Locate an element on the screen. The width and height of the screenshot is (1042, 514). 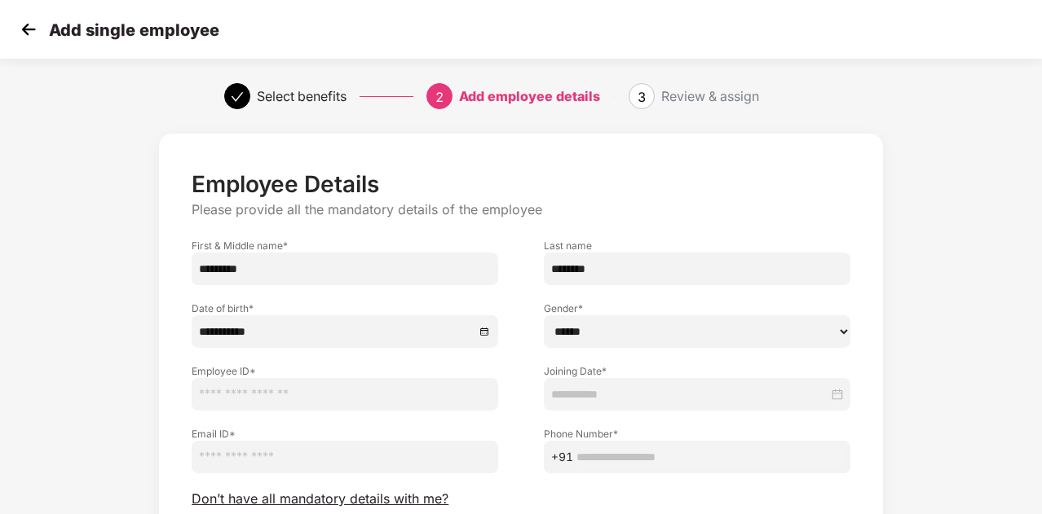
div: Select benefits is located at coordinates (302, 96).